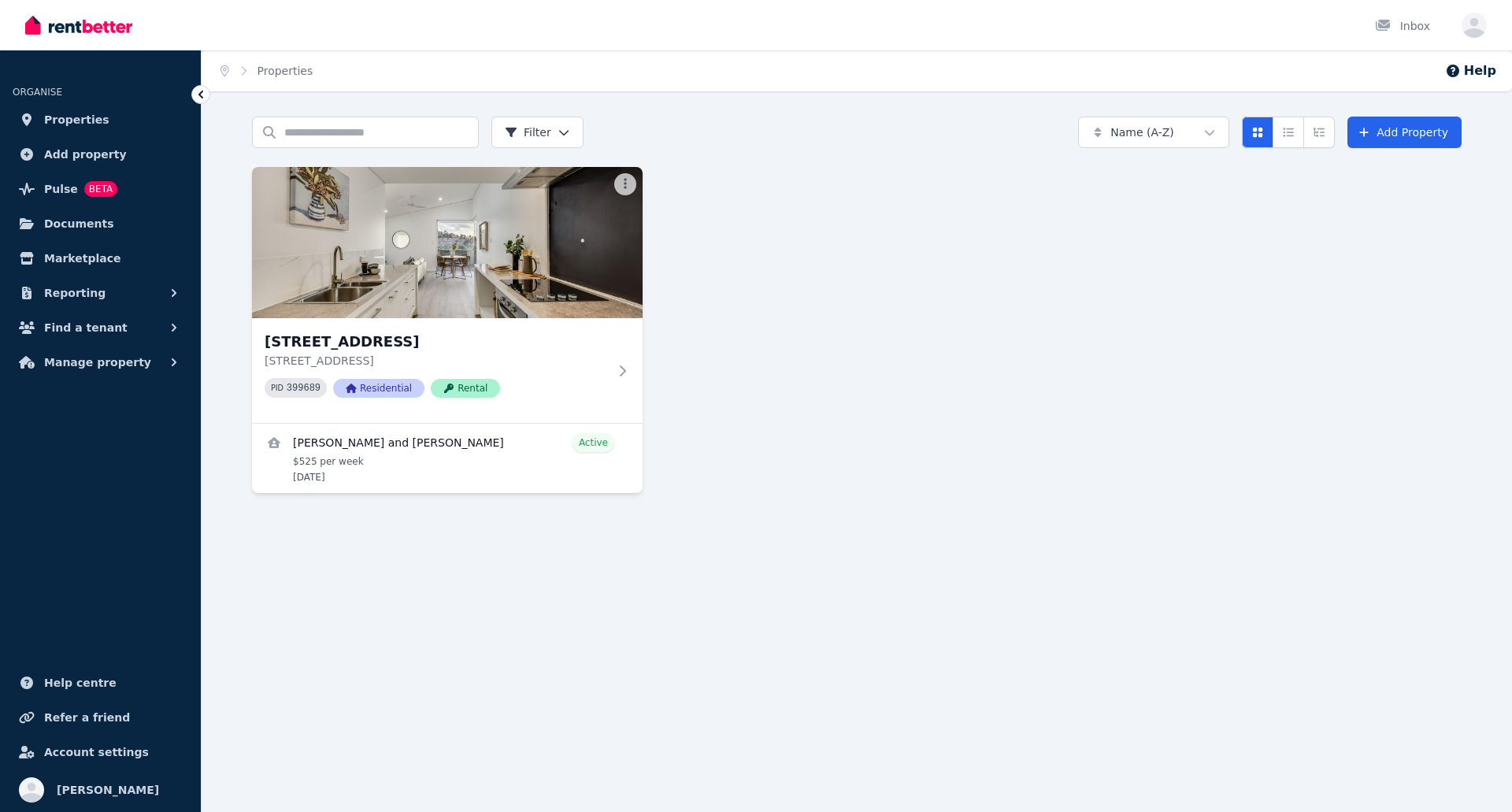 The image size is (1512, 812). I want to click on a: Add Property, so click(1404, 132).